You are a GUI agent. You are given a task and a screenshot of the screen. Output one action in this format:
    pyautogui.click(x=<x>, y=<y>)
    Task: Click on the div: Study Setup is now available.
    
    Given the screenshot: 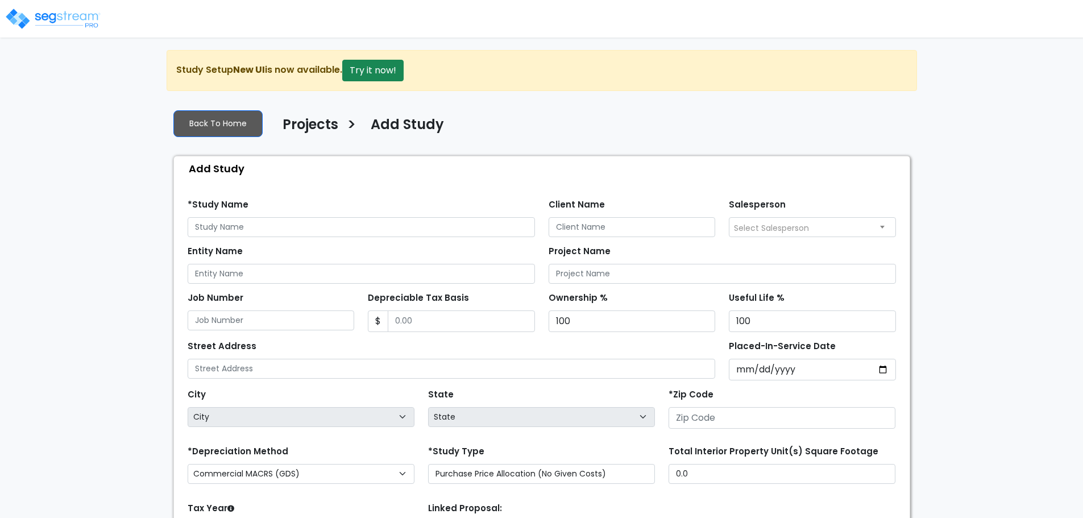 What is the action you would take?
    pyautogui.click(x=542, y=70)
    